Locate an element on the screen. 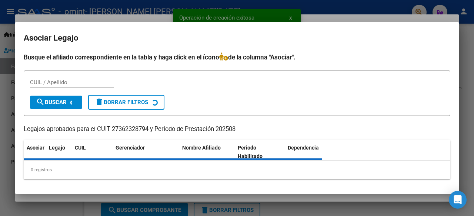  span: Nombre Afiliado is located at coordinates (201, 148).